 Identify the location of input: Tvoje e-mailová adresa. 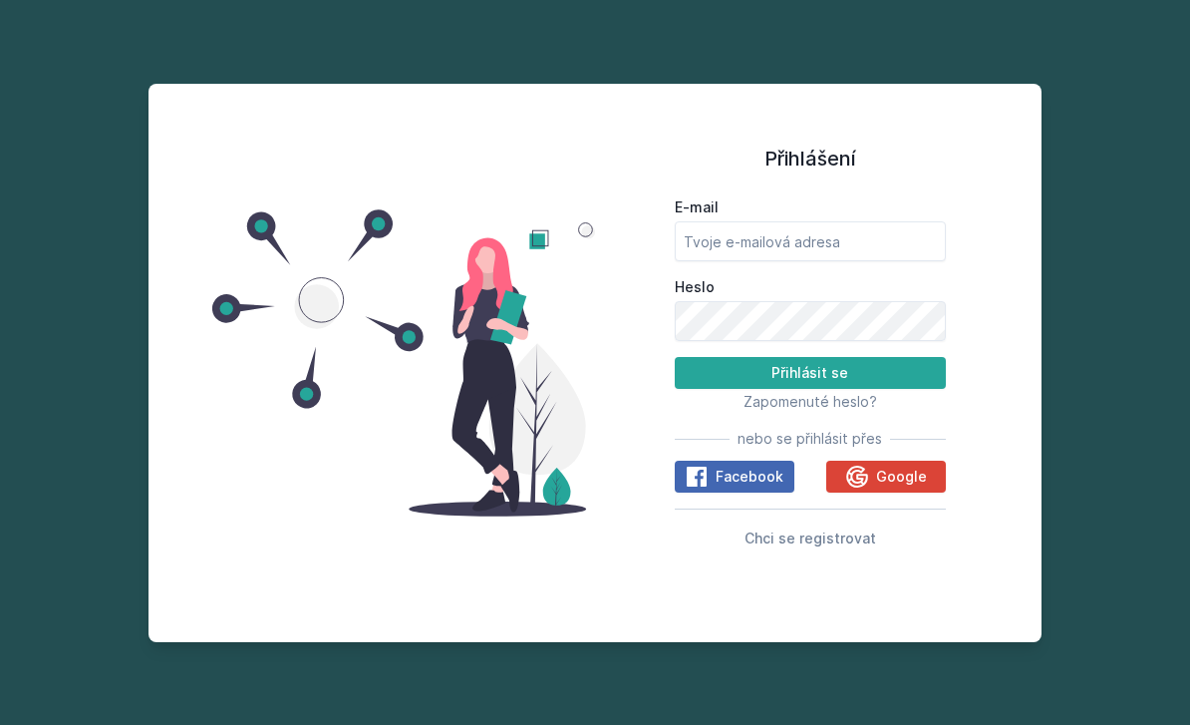
(810, 241).